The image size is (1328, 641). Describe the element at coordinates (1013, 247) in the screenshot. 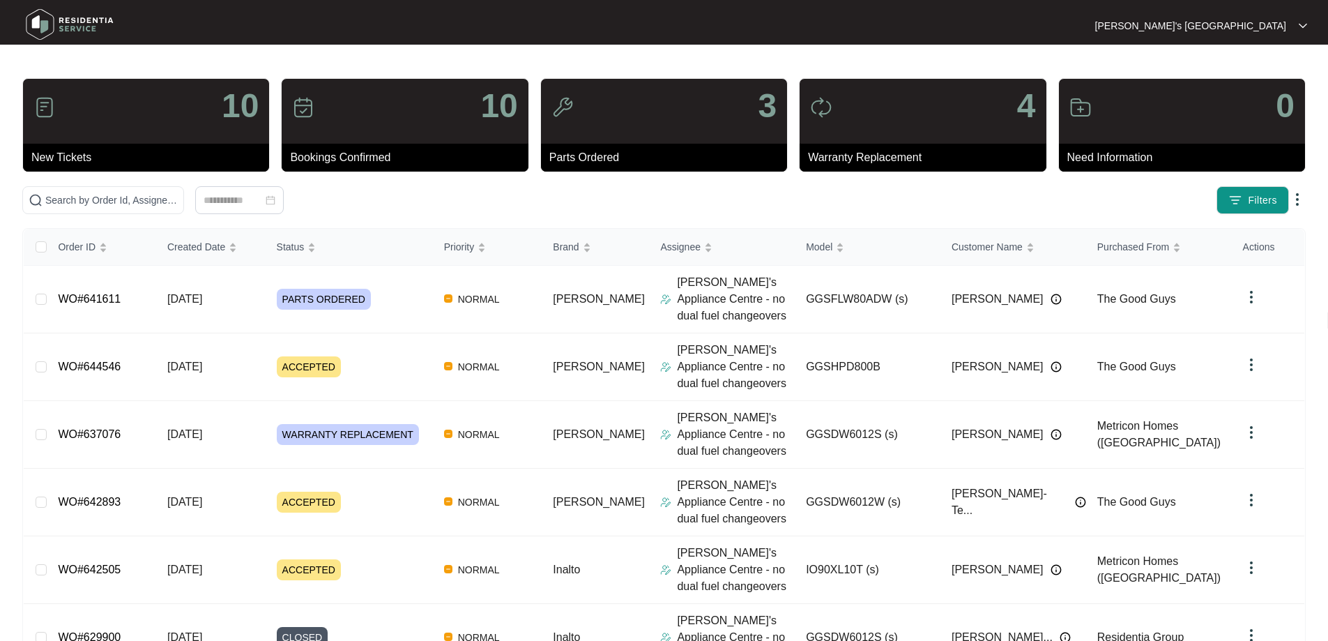

I see `th: Customer Name` at that location.